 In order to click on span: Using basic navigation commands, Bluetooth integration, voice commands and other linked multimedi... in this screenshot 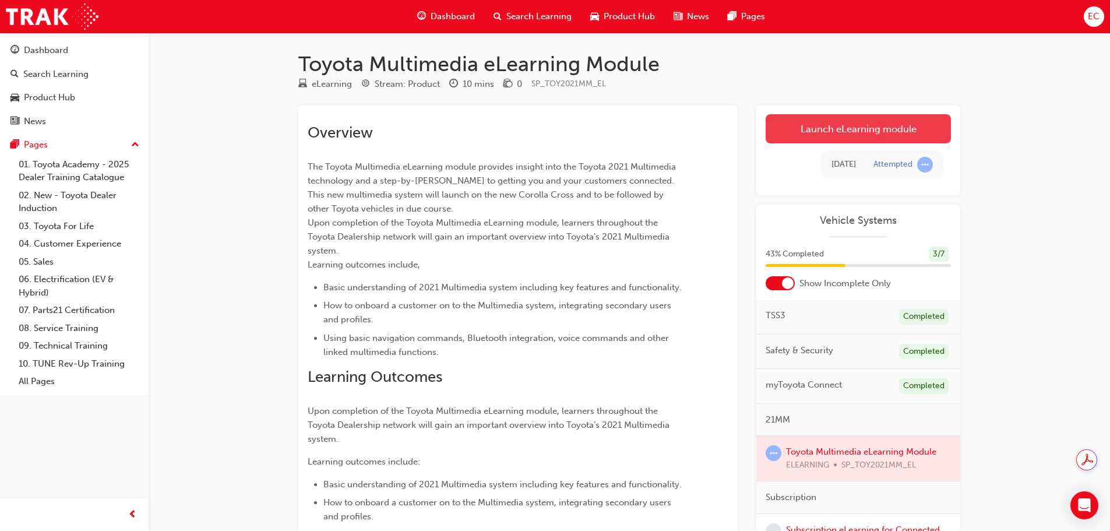, I will do `click(497, 345)`.